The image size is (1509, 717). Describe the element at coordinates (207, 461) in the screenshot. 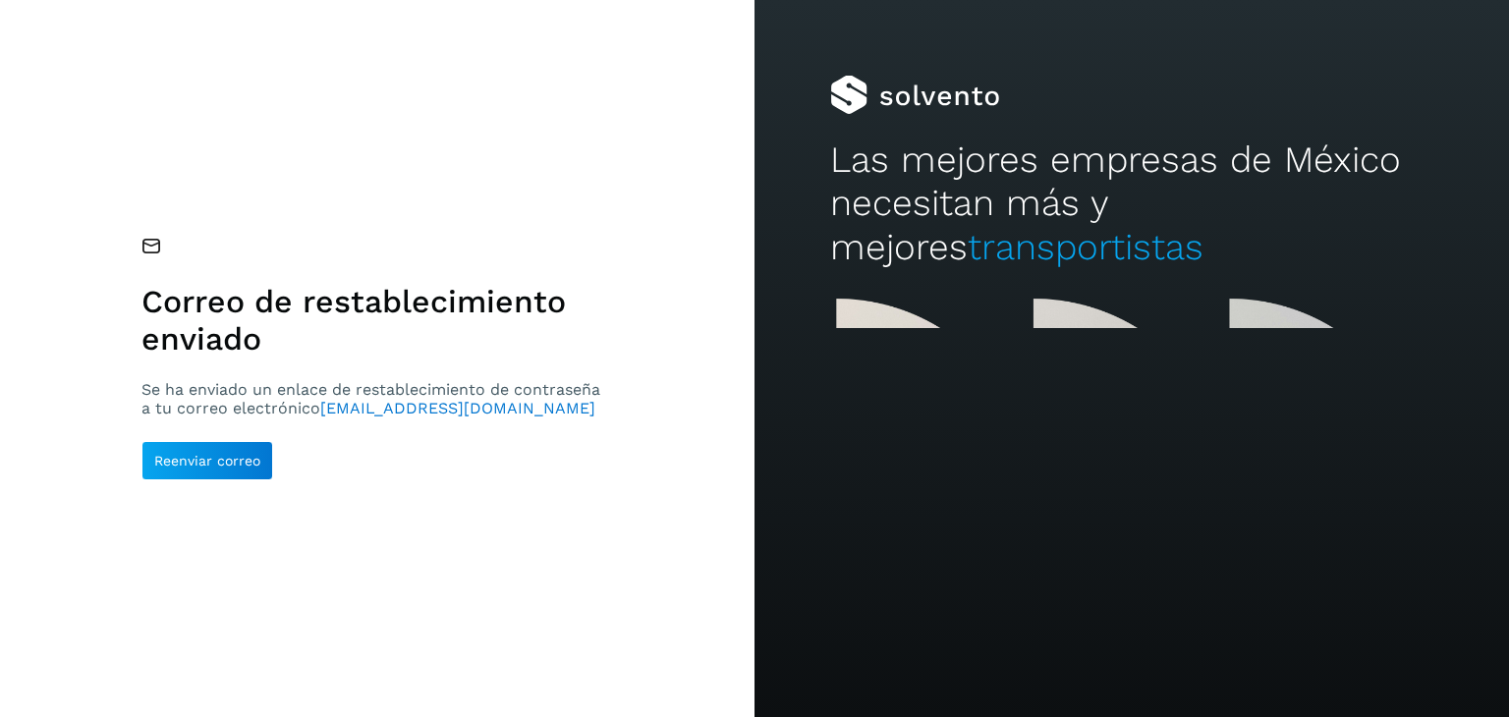

I see `span: Reenviar correo` at that location.